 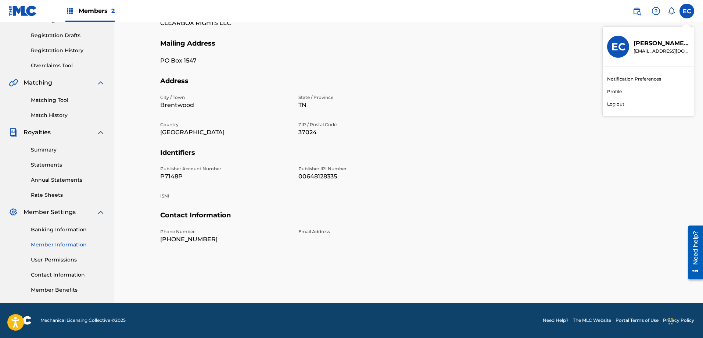 I want to click on div: Drag, so click(x=671, y=321).